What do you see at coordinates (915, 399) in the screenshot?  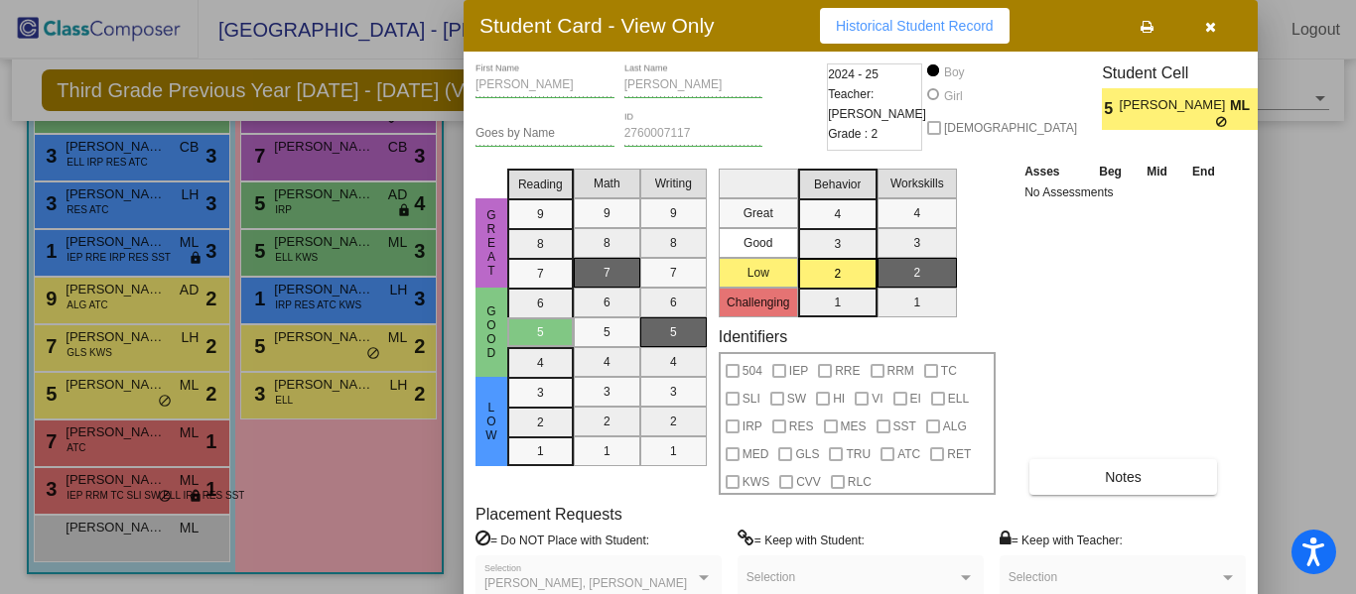 I see `span: EI` at bounding box center [915, 399].